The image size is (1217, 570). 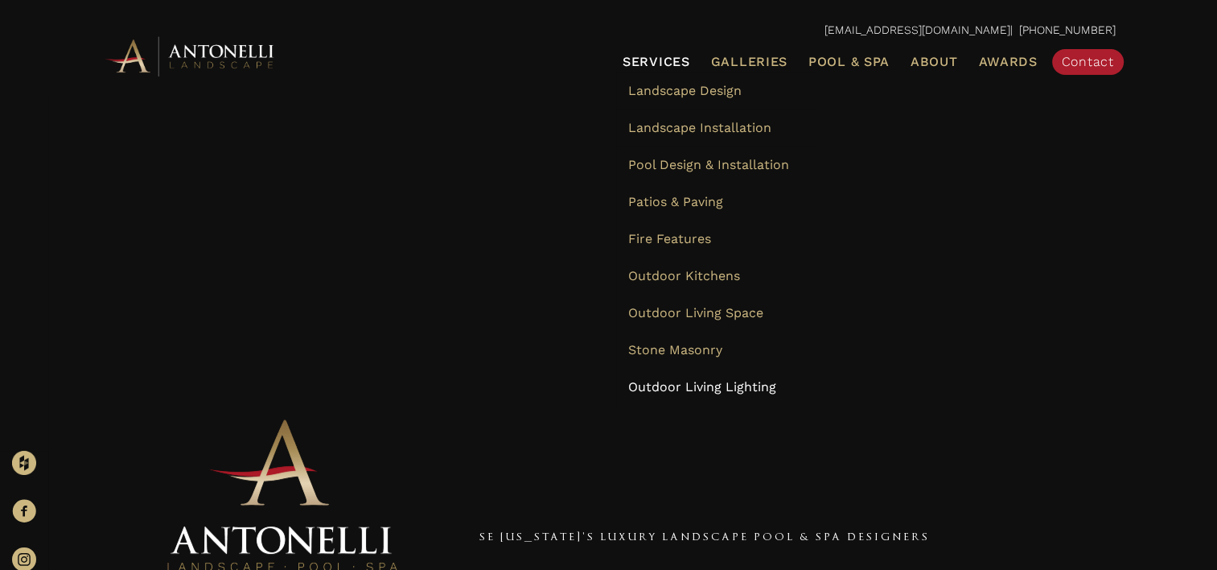 What do you see at coordinates (1007, 61) in the screenshot?
I see `span: Awards` at bounding box center [1007, 61].